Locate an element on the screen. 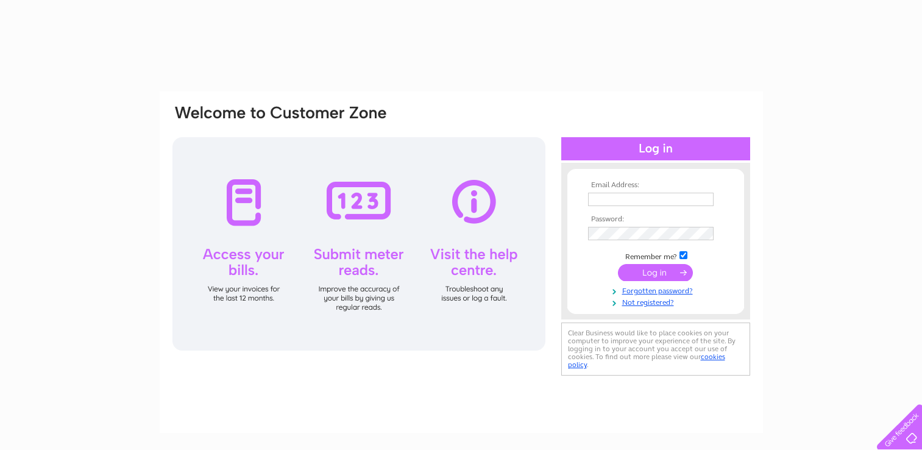 Image resolution: width=922 pixels, height=450 pixels. a: Not registered? is located at coordinates (657, 301).